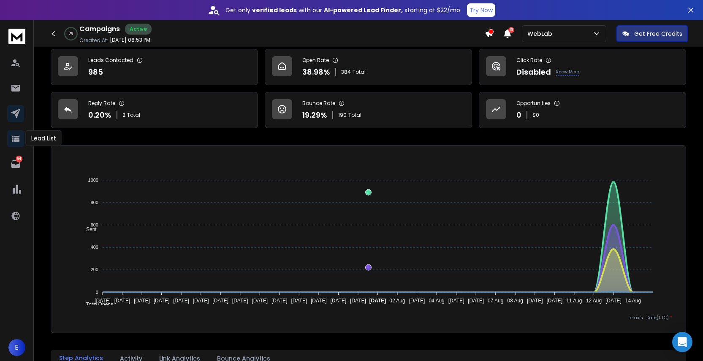  I want to click on span: Total Opens, so click(96, 305).